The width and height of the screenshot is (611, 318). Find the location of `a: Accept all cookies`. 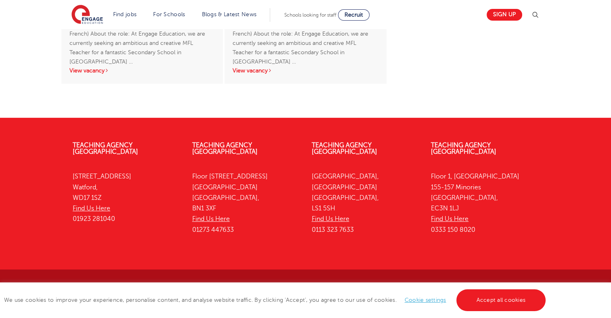

a: Accept all cookies is located at coordinates (502, 300).